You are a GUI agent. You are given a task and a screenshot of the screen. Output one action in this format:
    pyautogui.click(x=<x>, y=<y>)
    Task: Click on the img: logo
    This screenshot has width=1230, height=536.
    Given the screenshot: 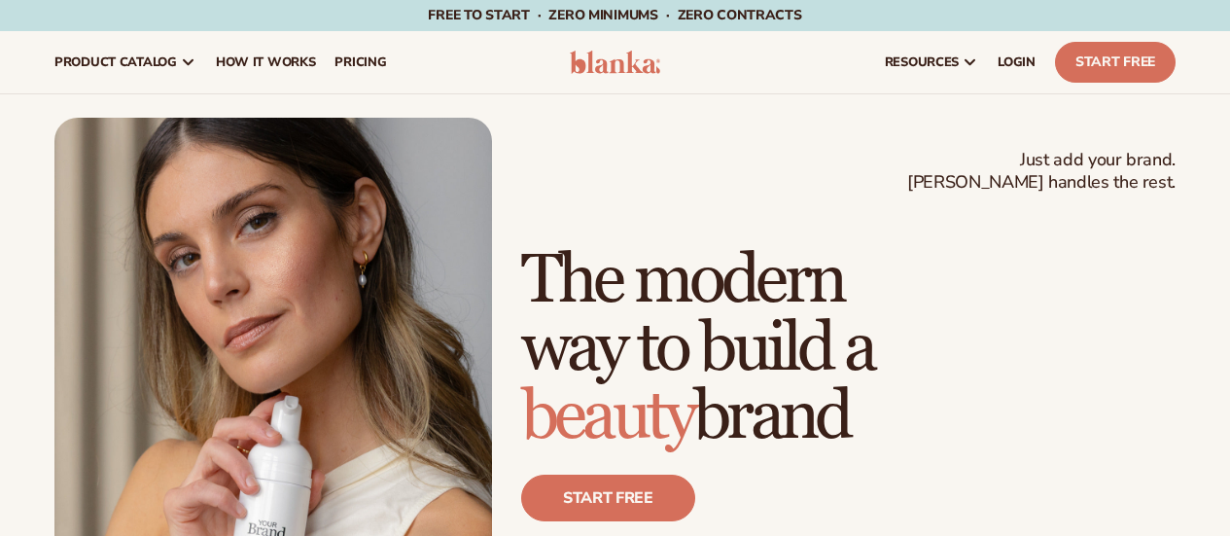 What is the action you would take?
    pyautogui.click(x=616, y=62)
    